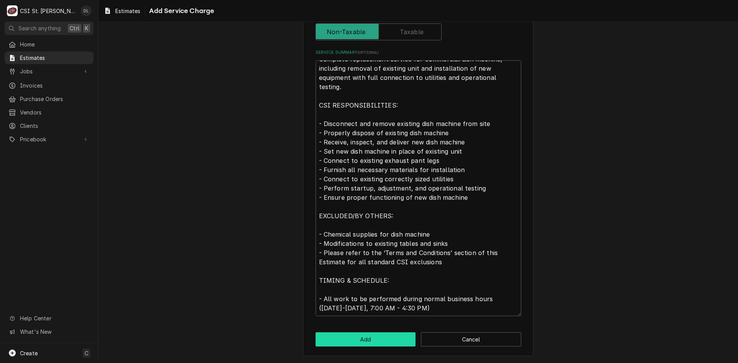 The height and width of the screenshot is (363, 738). I want to click on span: Clients, so click(55, 126).